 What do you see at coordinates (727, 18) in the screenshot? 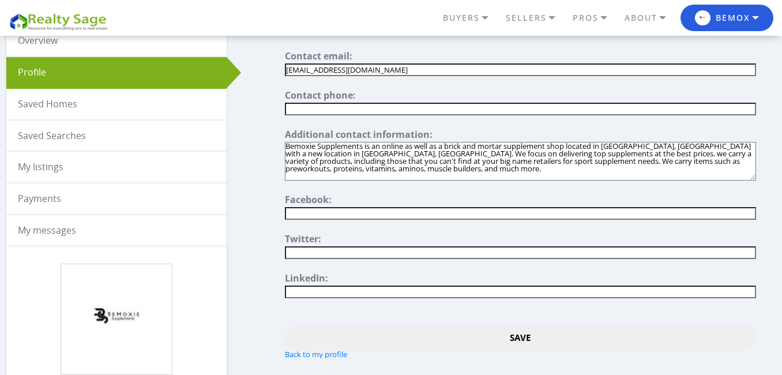
I see `button: RS user logo Bemox` at bounding box center [727, 18].